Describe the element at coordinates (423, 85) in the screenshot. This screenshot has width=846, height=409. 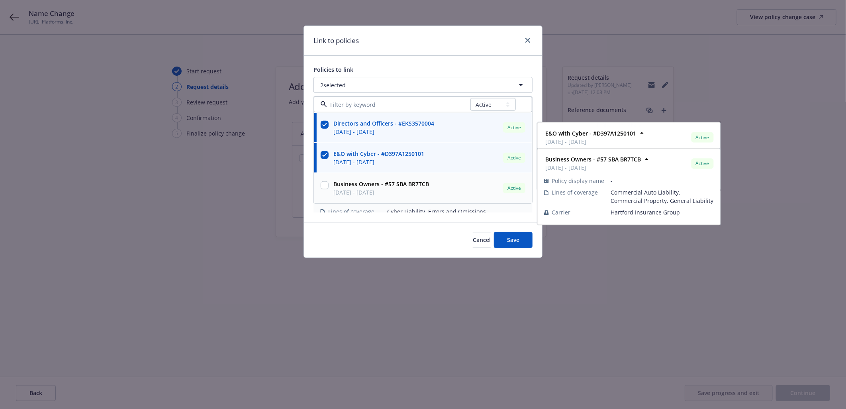
I see `button: 2selected` at that location.